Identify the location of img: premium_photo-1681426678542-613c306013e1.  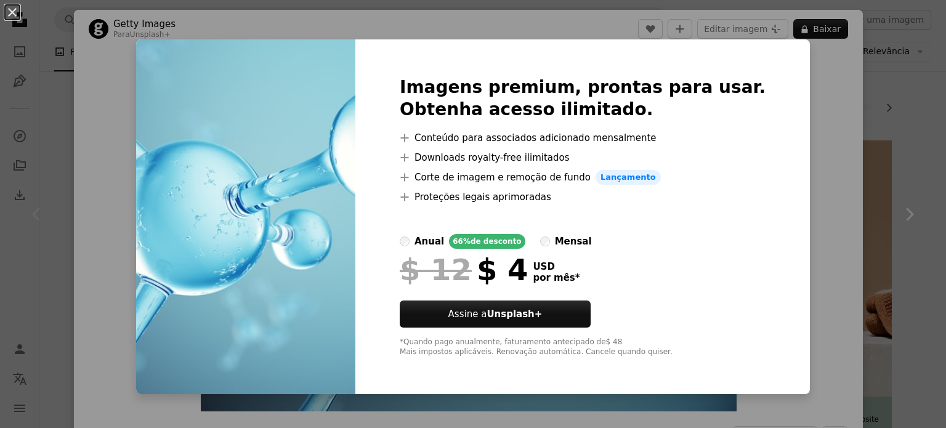
(246, 217).